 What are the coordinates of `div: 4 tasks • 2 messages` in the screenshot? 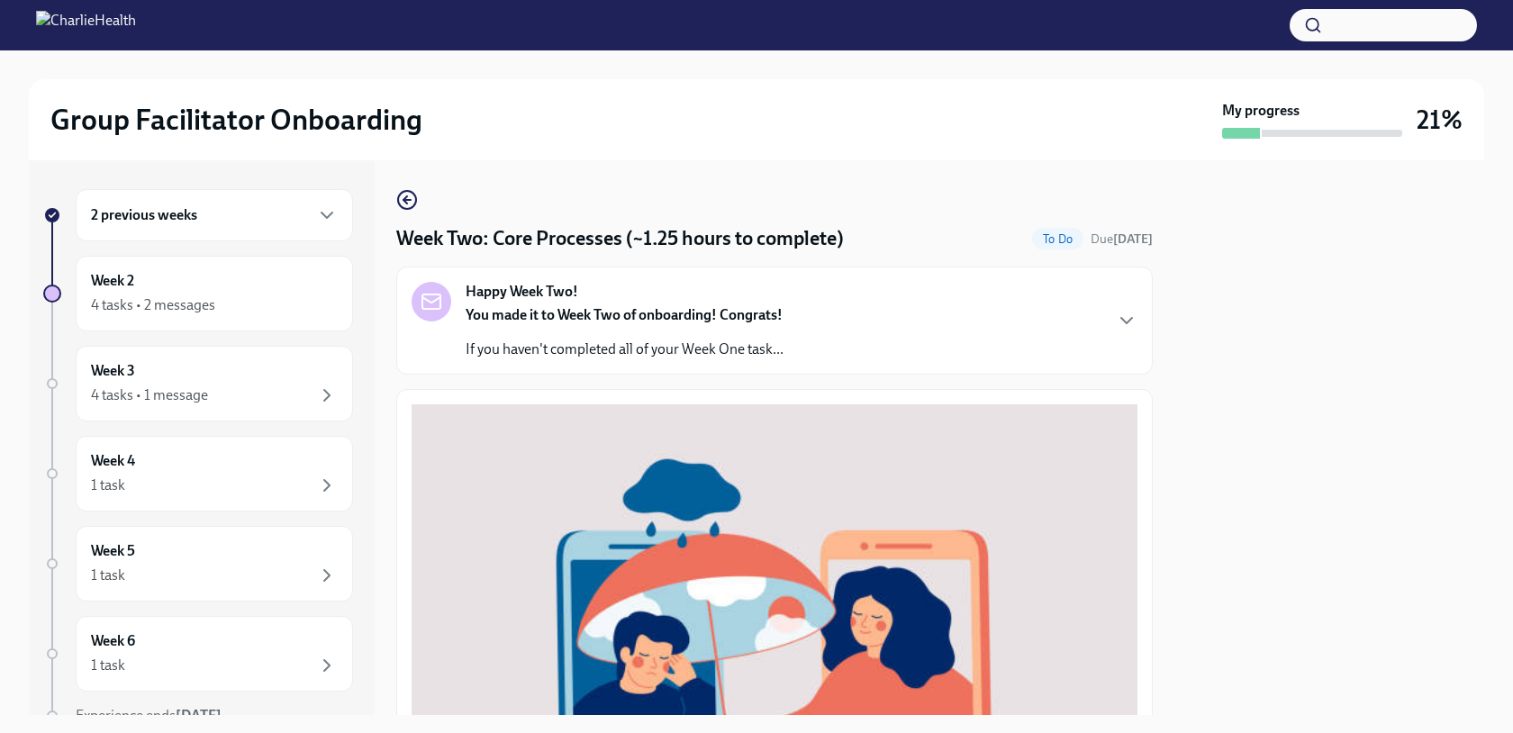 It's located at (153, 305).